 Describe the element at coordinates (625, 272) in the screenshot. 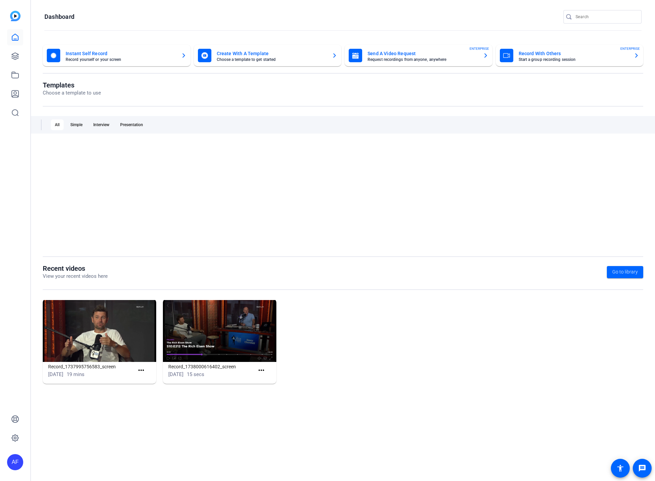

I see `span: Go to library` at that location.